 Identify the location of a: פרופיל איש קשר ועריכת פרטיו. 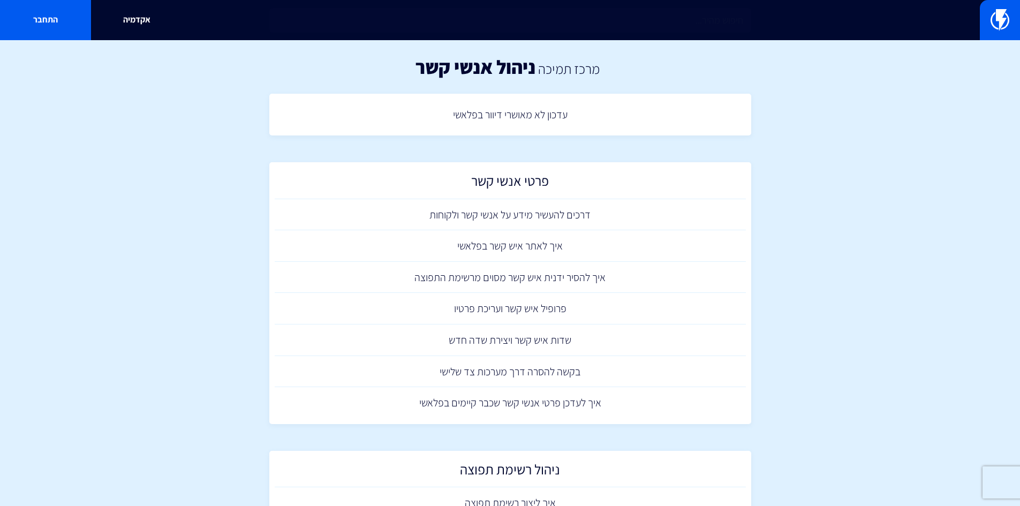
(510, 308).